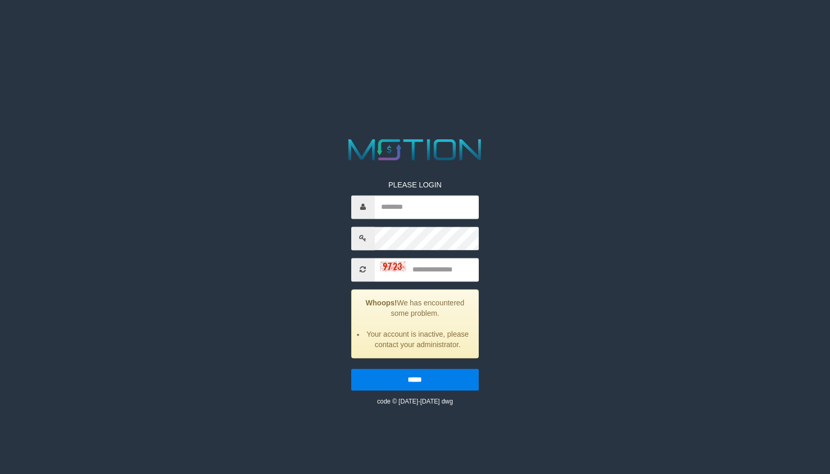 The height and width of the screenshot is (474, 830). What do you see at coordinates (415, 324) in the screenshot?
I see `div: We has encountered some problem.` at bounding box center [415, 324].